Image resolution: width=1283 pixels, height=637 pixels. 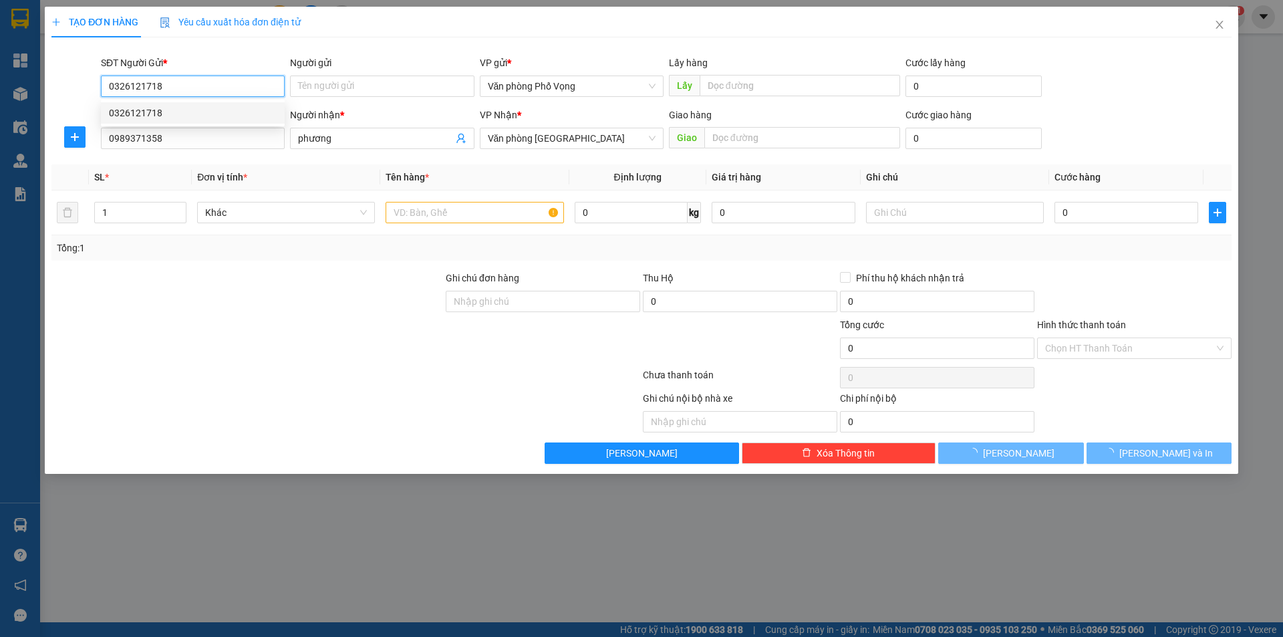 I want to click on span: Văn phòng Phố Vọng, so click(x=571, y=86).